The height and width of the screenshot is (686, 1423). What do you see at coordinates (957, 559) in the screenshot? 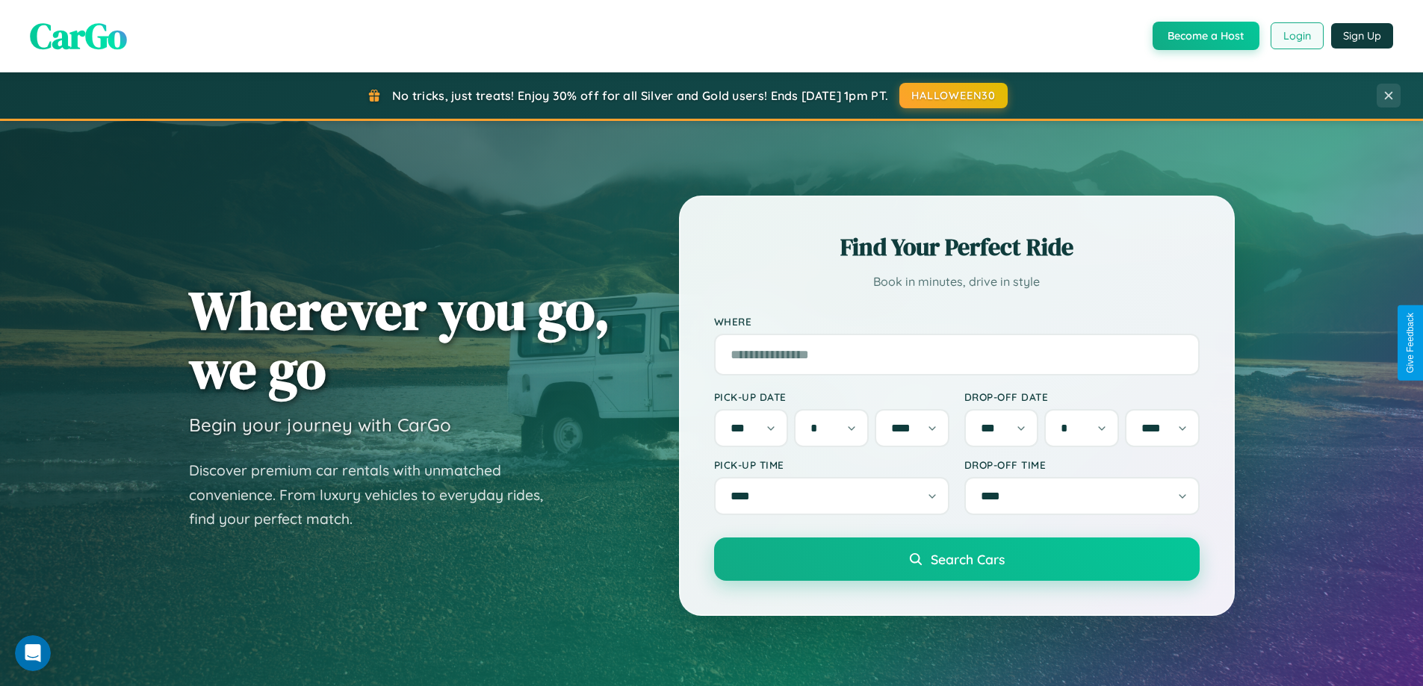
I see `button: Search Cars` at bounding box center [957, 559].